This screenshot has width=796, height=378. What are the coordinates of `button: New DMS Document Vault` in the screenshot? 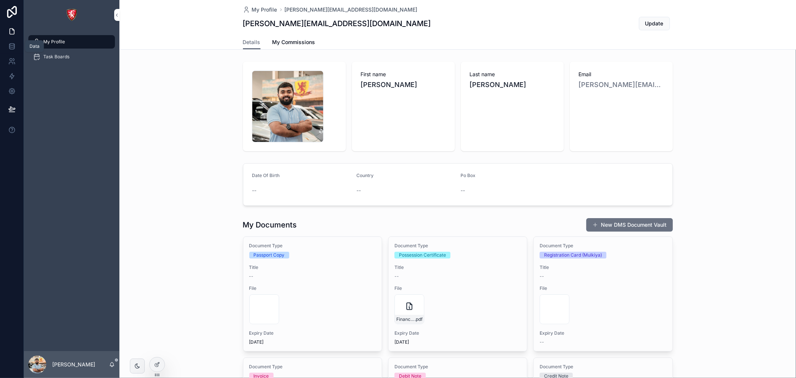 It's located at (630, 225).